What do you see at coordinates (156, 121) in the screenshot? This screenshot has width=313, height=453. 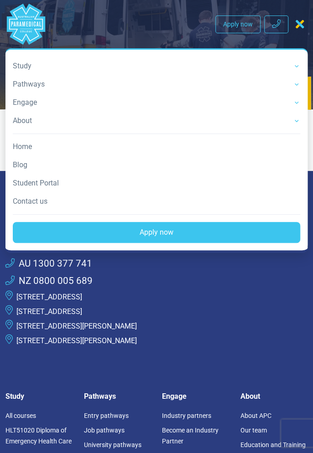 I see `a: About` at bounding box center [156, 121].